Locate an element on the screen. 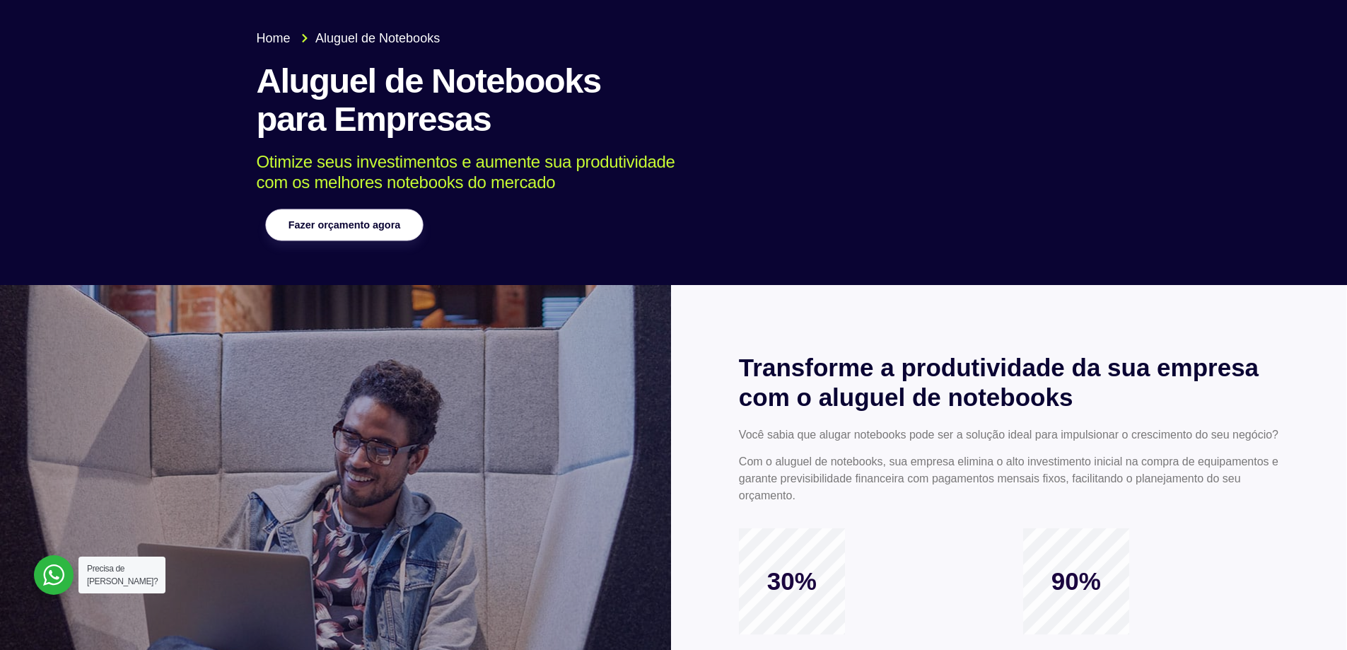 The image size is (1347, 650). div: Widget de chat is located at coordinates (1220, 559).